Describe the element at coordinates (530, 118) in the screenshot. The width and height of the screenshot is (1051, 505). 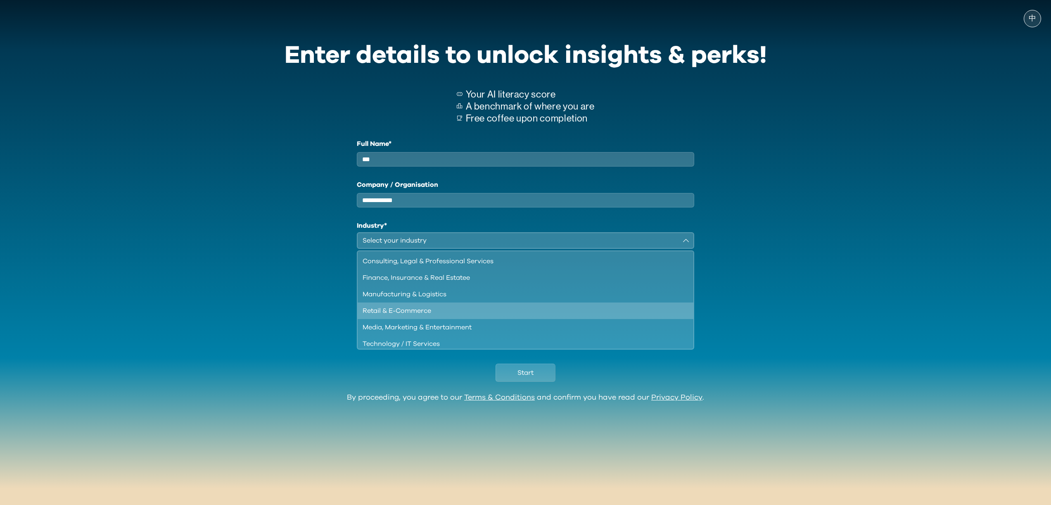
I see `p: Free coffee upon completion` at that location.